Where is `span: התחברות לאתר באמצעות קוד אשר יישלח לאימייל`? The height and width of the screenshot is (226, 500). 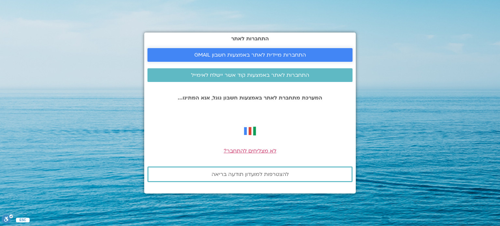 span: התחברות לאתר באמצעות קוד אשר יישלח לאימייל is located at coordinates (250, 75).